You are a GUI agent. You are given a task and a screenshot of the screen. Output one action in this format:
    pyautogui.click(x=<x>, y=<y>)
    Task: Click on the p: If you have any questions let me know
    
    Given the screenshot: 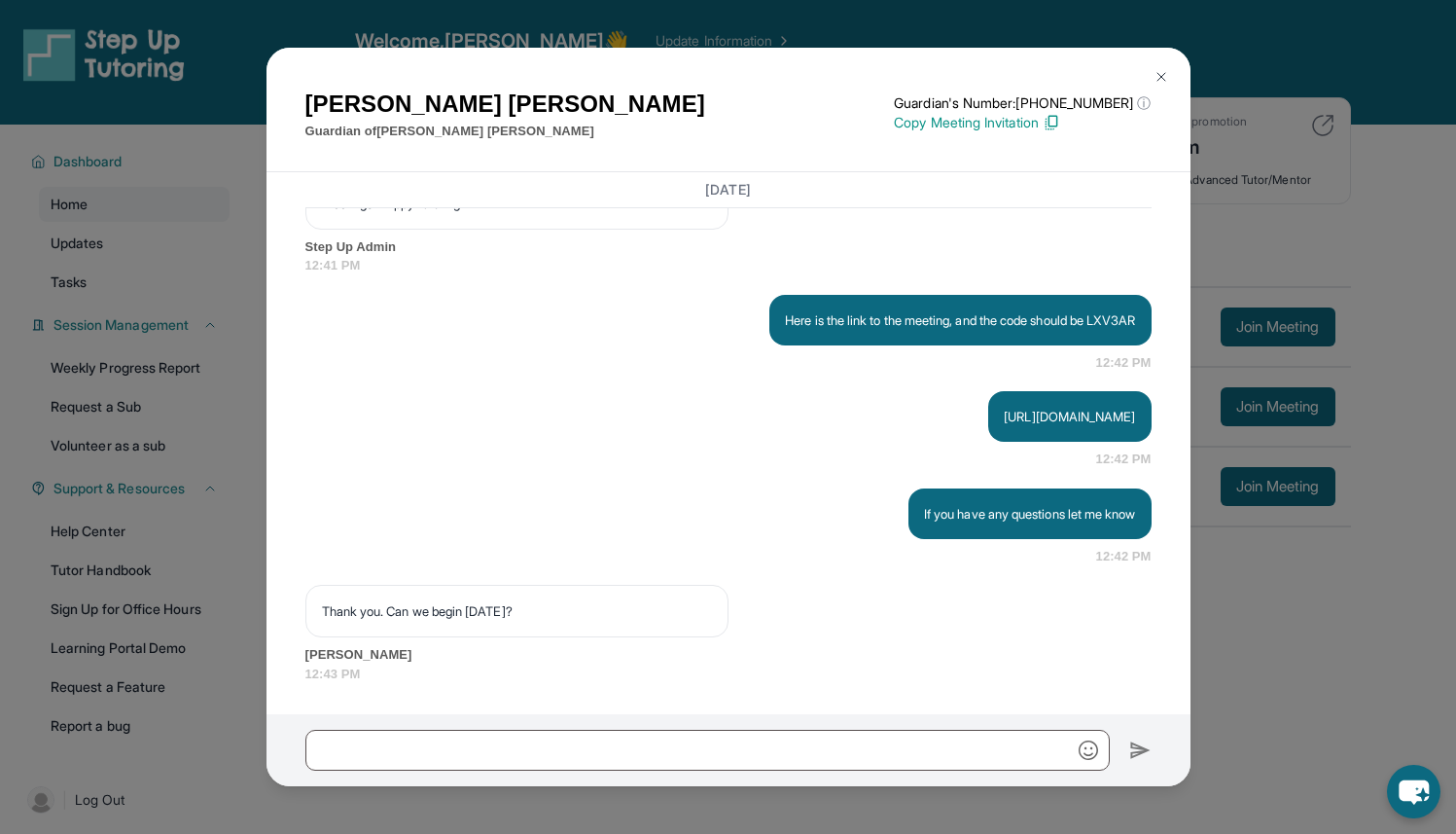 What is the action you would take?
    pyautogui.click(x=1030, y=513)
    